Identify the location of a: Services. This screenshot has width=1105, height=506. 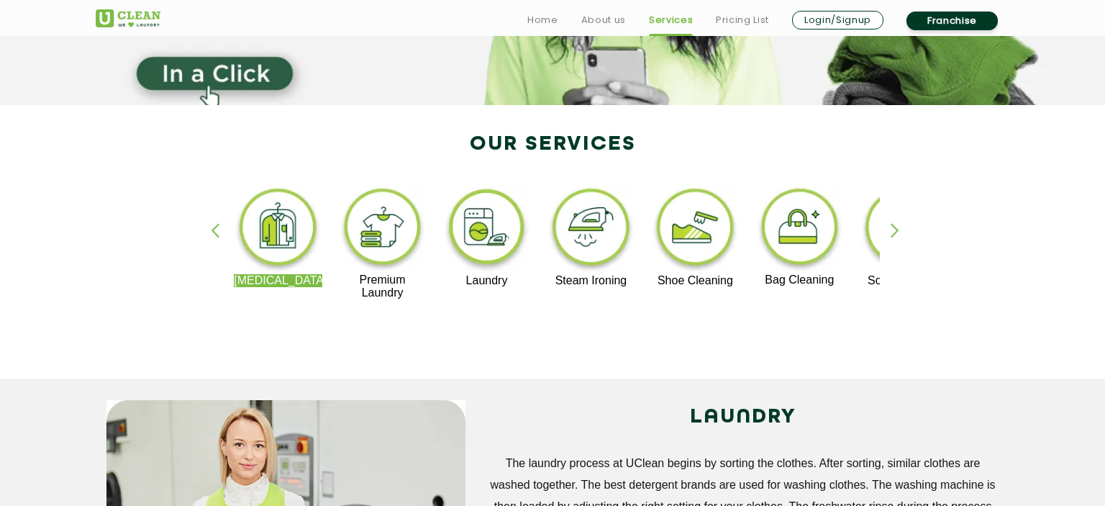
(671, 20).